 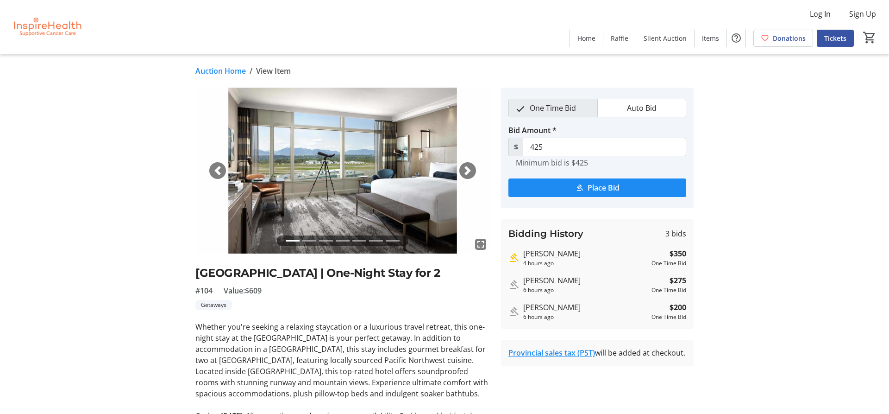 I want to click on span: Tickets, so click(x=836, y=38).